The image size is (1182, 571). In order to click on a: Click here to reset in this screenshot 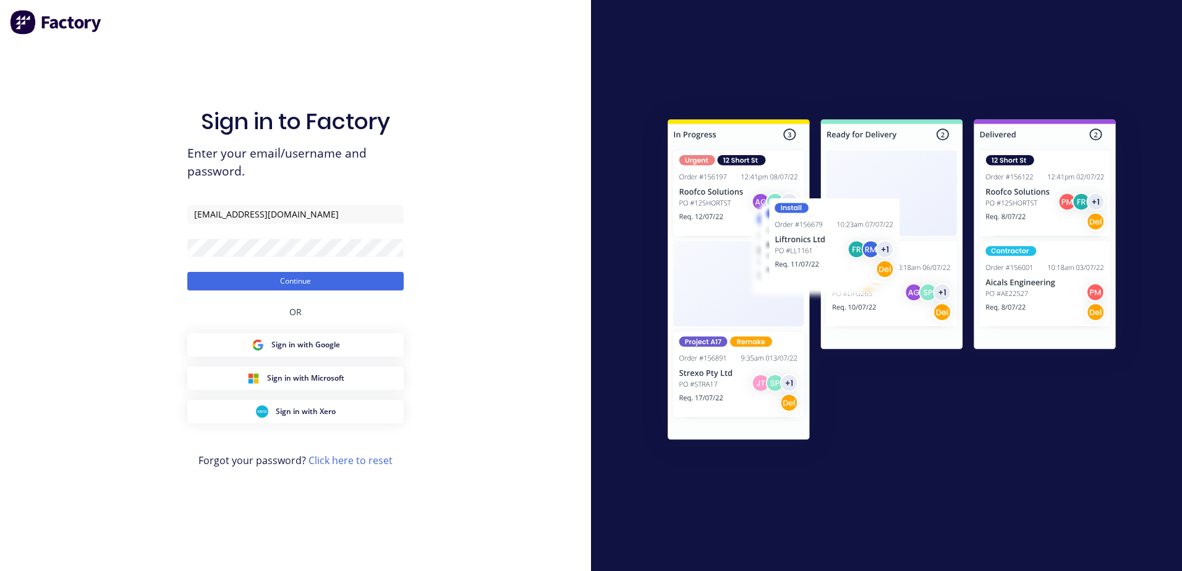, I will do `click(351, 461)`.